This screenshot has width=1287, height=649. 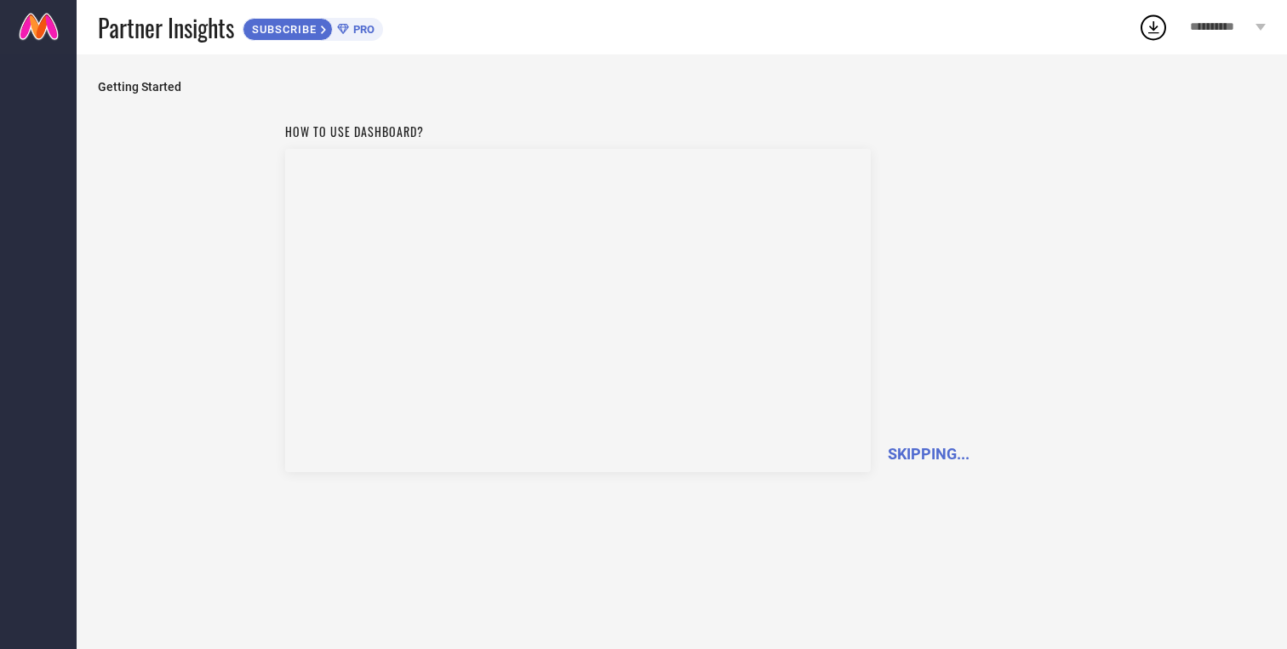 What do you see at coordinates (929, 454) in the screenshot?
I see `span: SKIPPING...` at bounding box center [929, 454].